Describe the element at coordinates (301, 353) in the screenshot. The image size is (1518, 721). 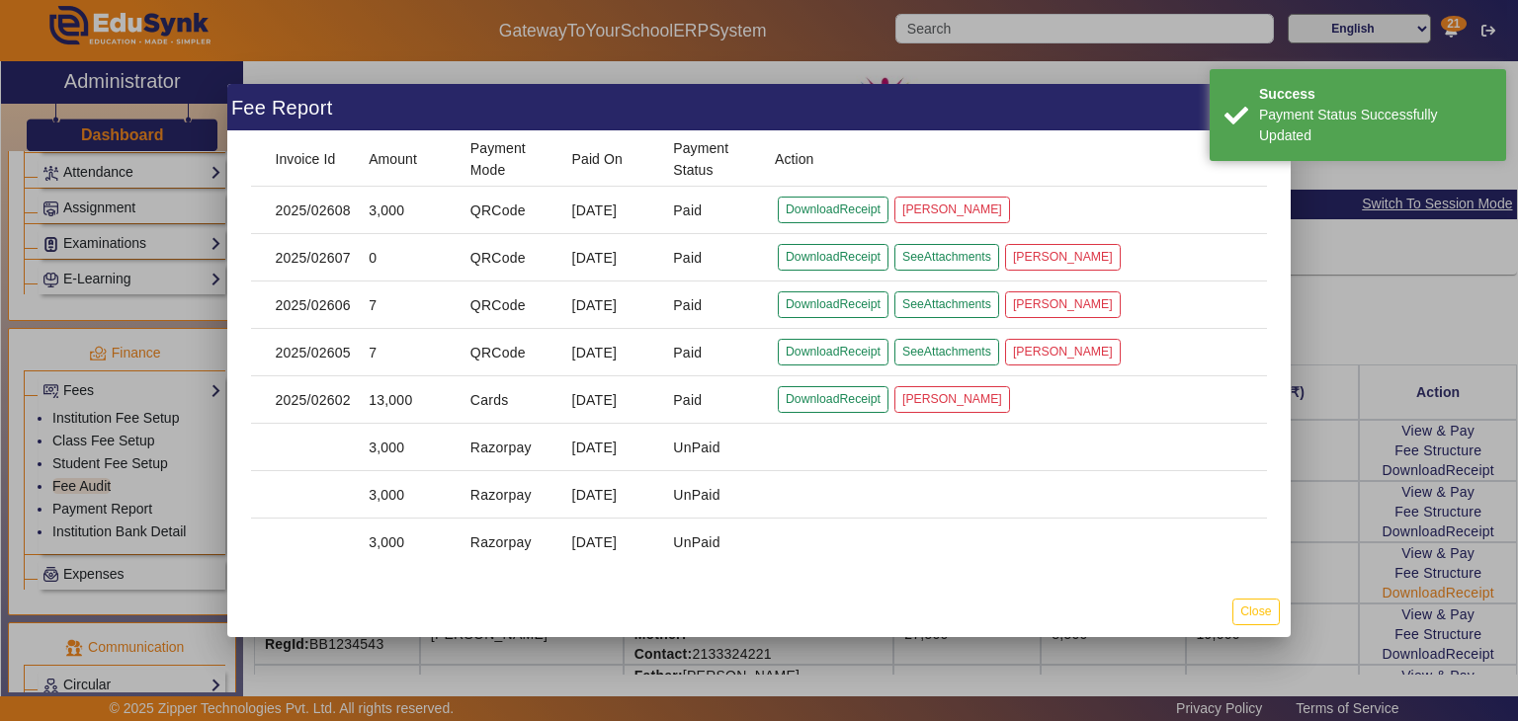
I see `mat-cell: 2025/02605` at that location.